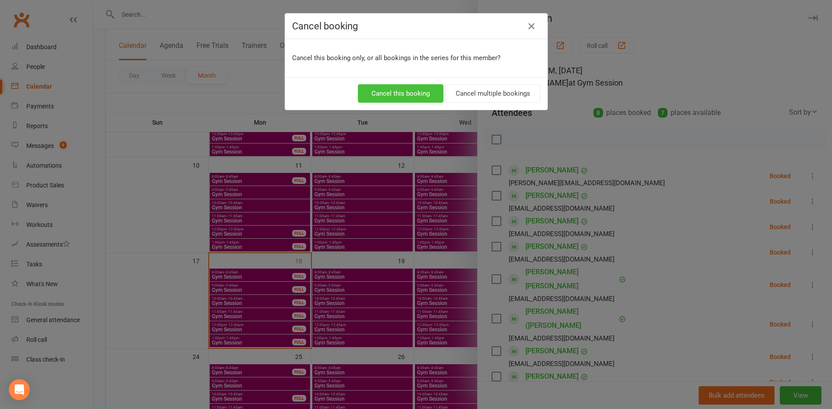 The image size is (832, 409). What do you see at coordinates (400, 93) in the screenshot?
I see `button: Cancel this booking` at bounding box center [400, 93].